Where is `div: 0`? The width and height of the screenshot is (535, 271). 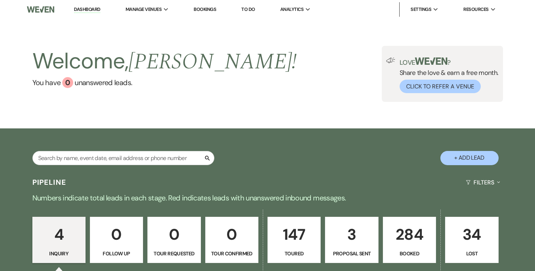 div: 0 is located at coordinates (68, 83).